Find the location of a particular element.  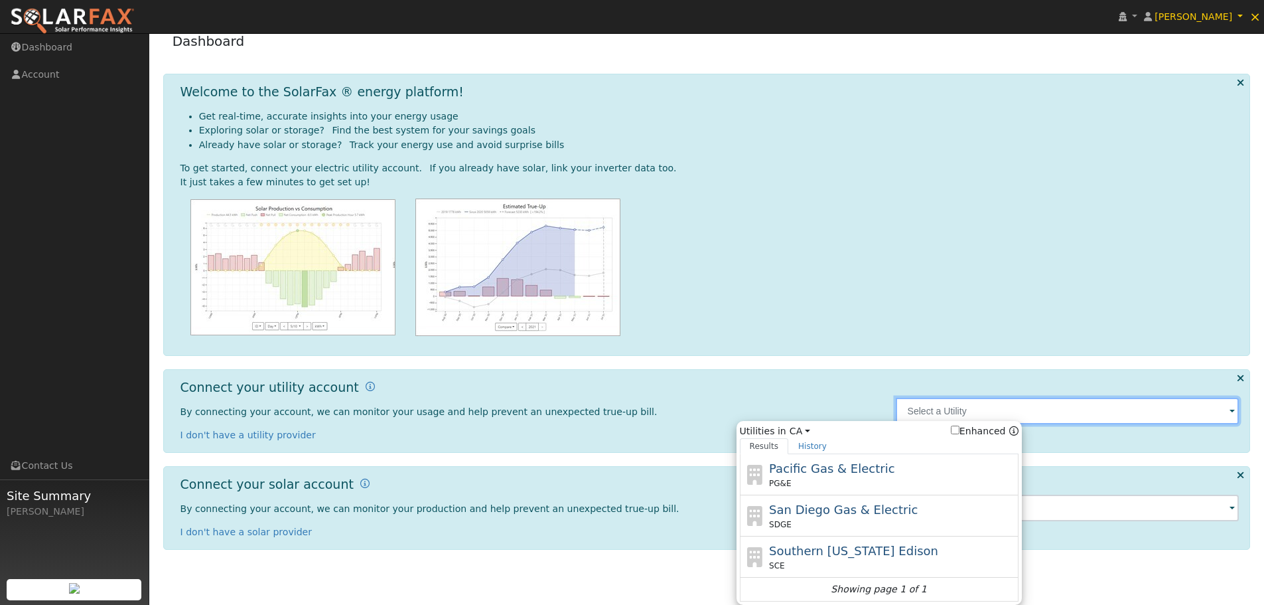

span: By connecting your account, we can monitor your production and help prevent an unexpected true-up... is located at coordinates (430, 508).